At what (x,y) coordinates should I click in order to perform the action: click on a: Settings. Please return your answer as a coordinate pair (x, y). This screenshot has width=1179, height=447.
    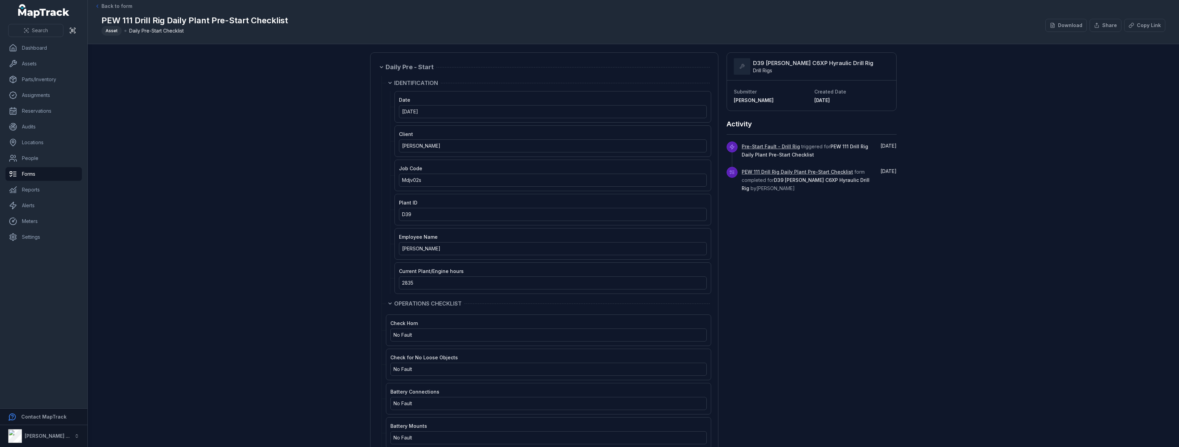
    Looking at the image, I should click on (44, 237).